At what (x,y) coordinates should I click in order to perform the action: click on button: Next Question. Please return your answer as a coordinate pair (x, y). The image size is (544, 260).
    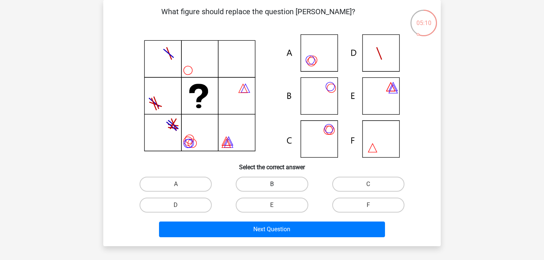
    Looking at the image, I should click on (272, 230).